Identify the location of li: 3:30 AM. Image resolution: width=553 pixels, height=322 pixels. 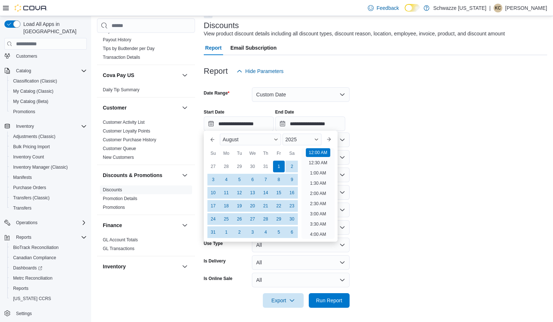
(318, 224).